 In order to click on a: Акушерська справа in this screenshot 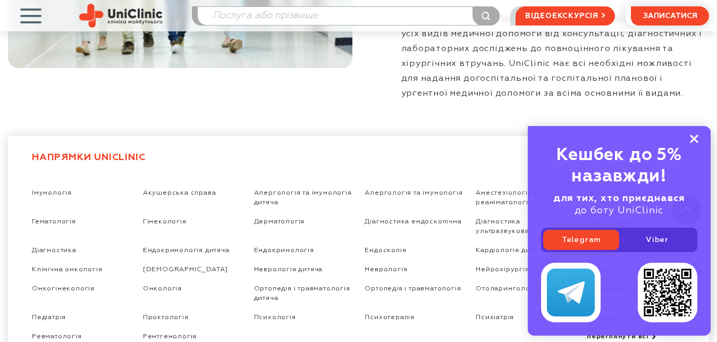, I will do `click(180, 192)`.